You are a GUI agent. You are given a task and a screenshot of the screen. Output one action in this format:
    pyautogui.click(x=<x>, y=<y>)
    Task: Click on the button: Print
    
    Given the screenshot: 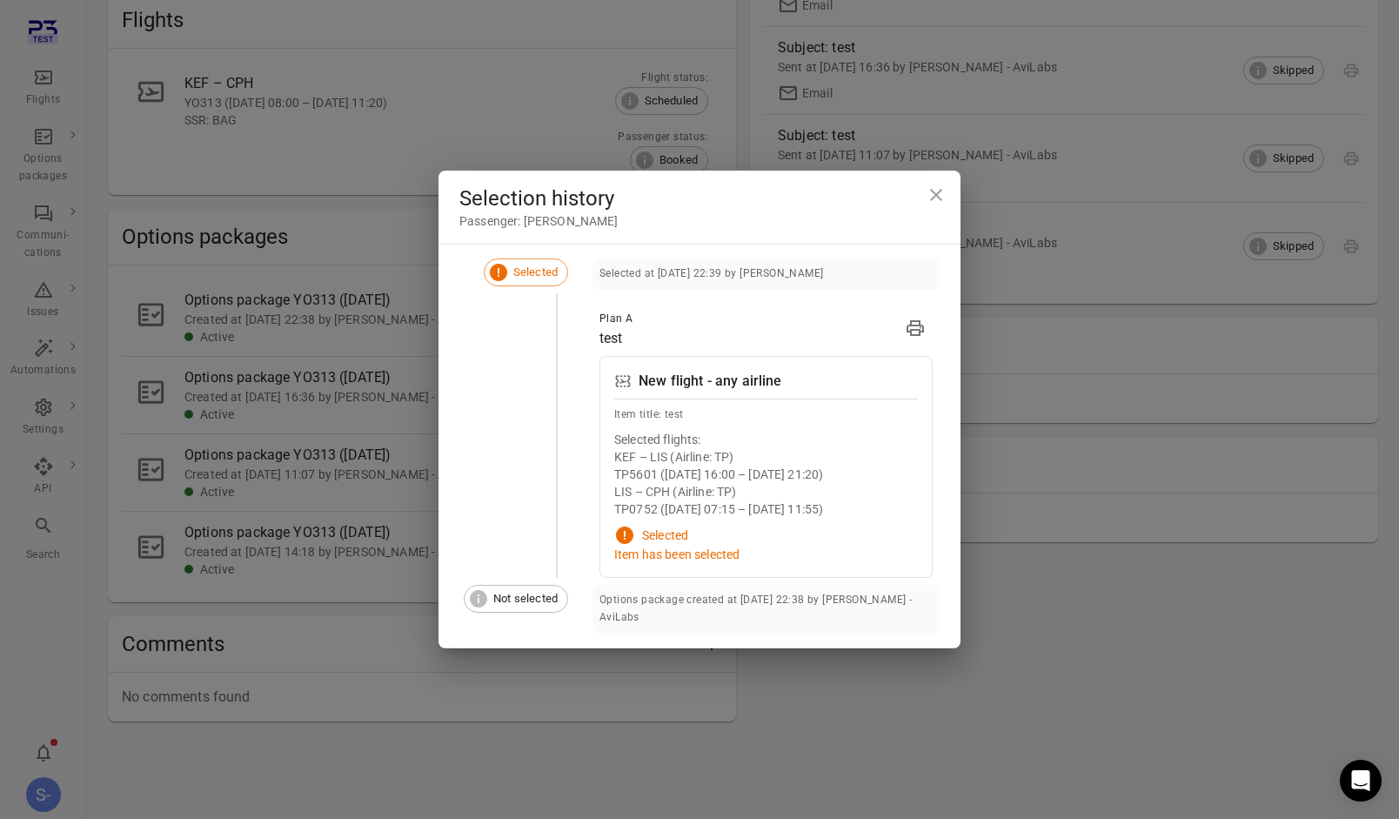 What is the action you would take?
    pyautogui.click(x=915, y=328)
    